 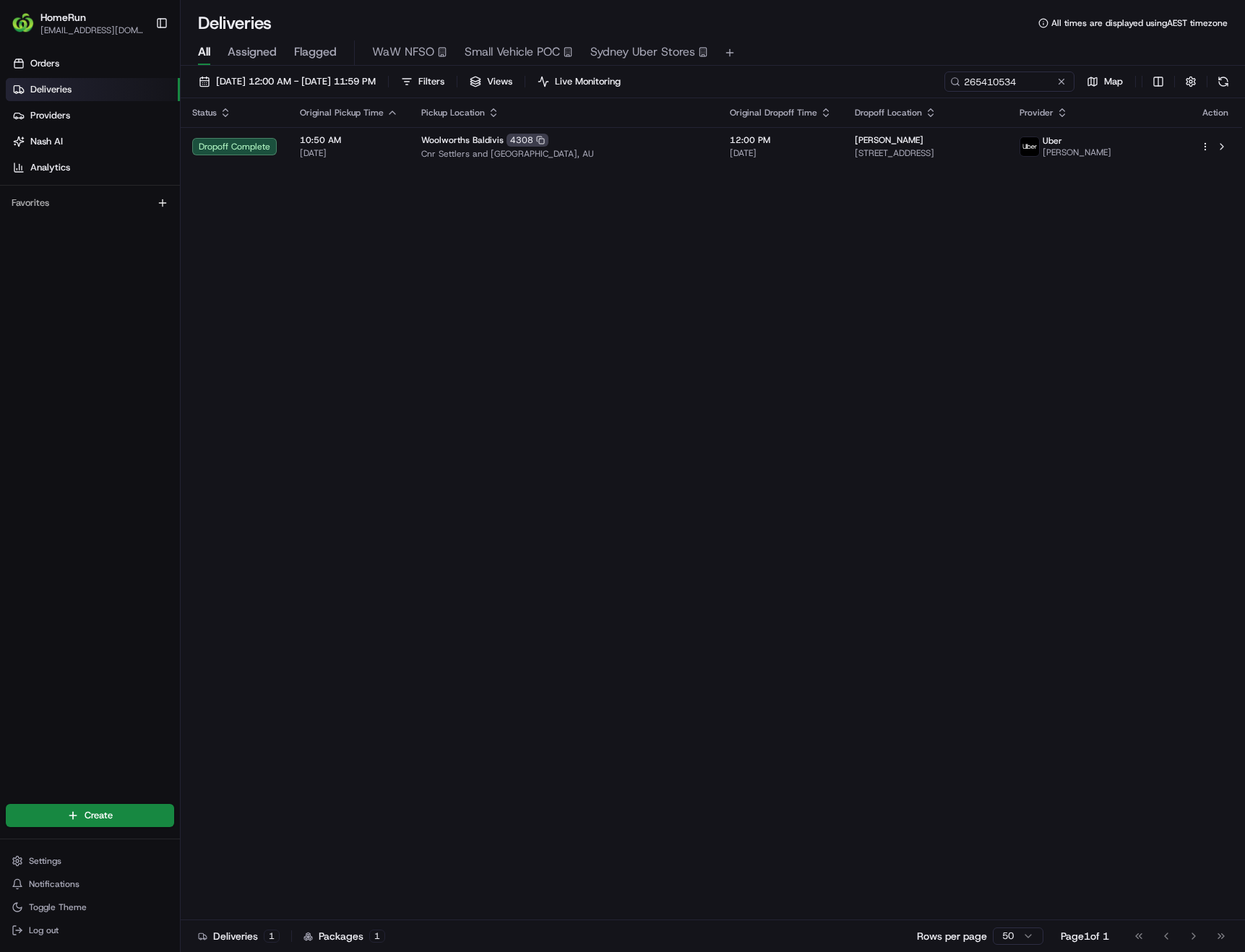 What do you see at coordinates (403, 52) in the screenshot?
I see `span: WaW NFSO` at bounding box center [403, 52].